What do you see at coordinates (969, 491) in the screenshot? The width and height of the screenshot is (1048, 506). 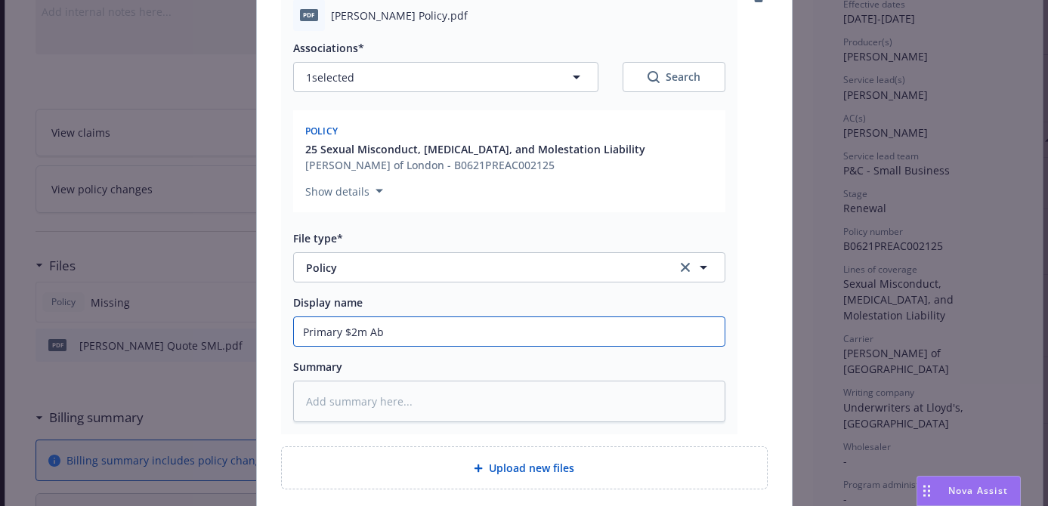 I see `button: Nova Assist` at bounding box center [969, 491].